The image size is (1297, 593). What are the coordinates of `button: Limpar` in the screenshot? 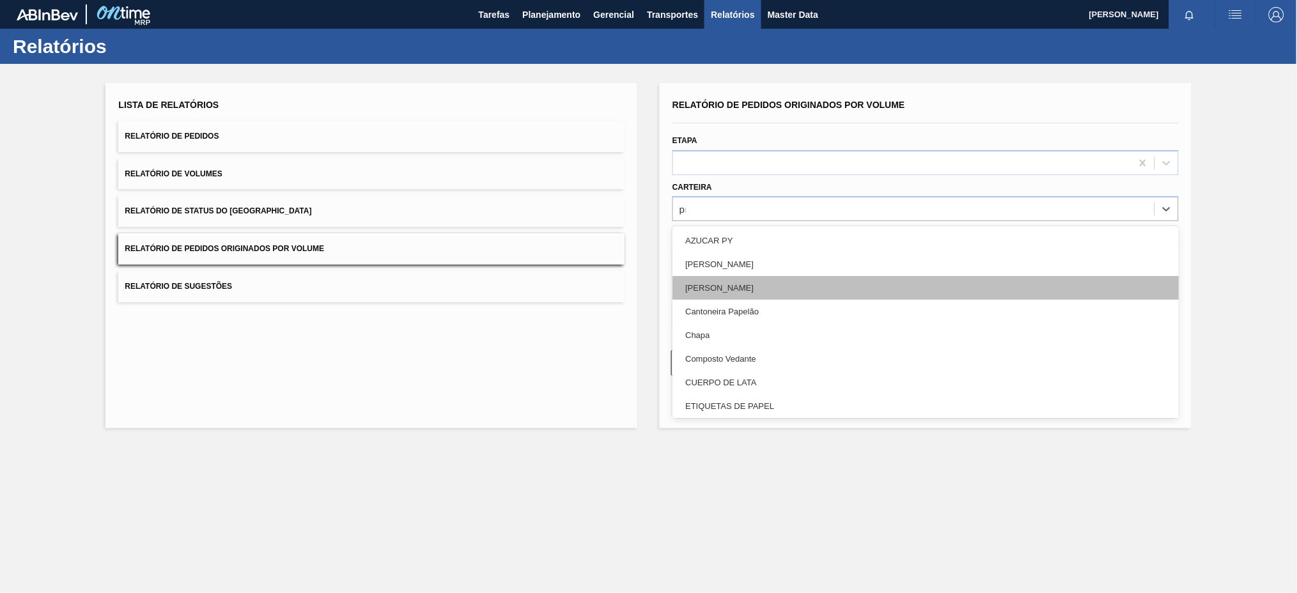 It's located at (795, 363).